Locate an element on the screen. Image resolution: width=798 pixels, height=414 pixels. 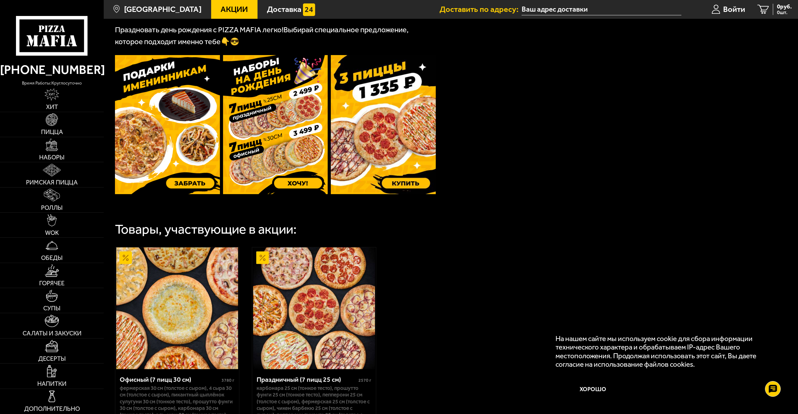
span: Праздновать день рождения с PIZZA MAFIA легко! is located at coordinates (199, 30).